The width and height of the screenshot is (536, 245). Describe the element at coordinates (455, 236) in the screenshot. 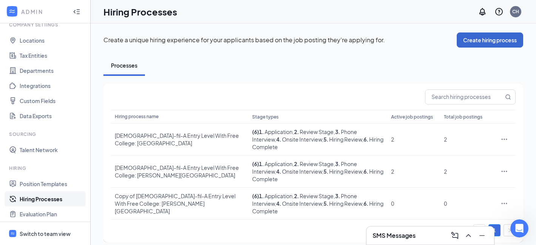

I see `button: ComposeMessage` at that location.